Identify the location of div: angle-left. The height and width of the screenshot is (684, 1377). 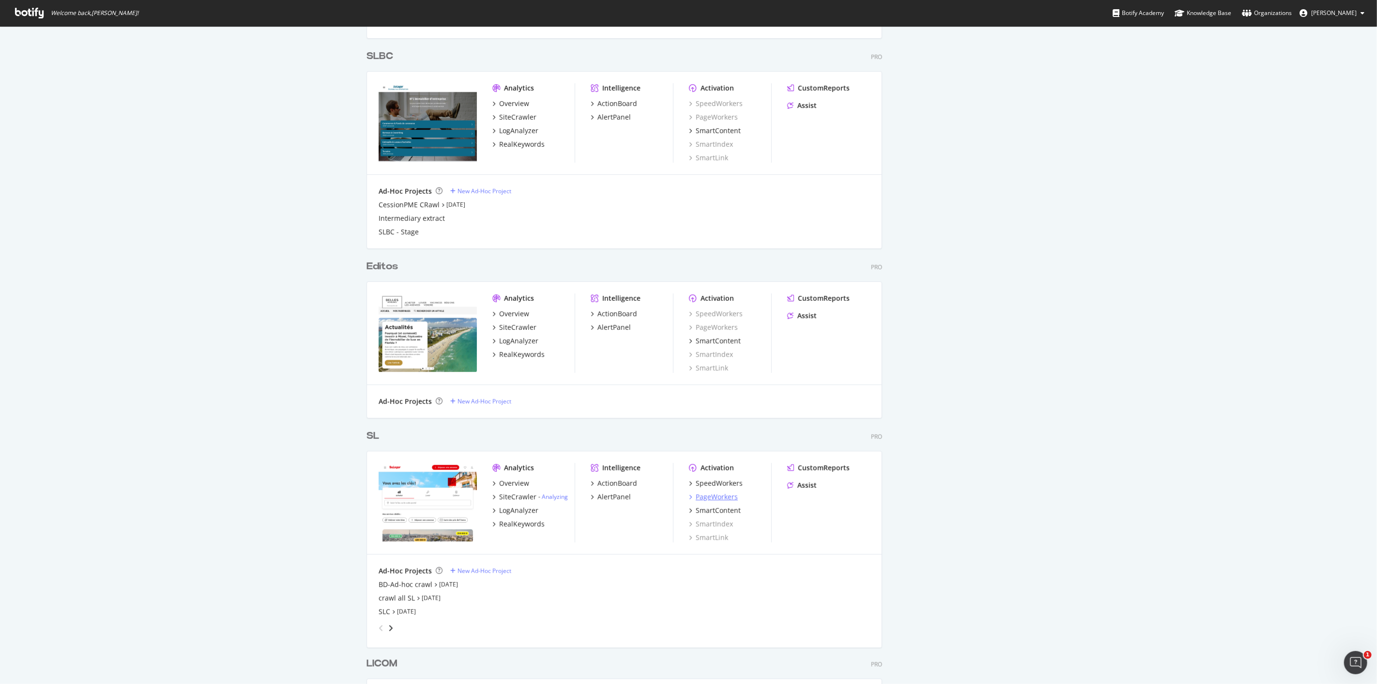
(381, 628).